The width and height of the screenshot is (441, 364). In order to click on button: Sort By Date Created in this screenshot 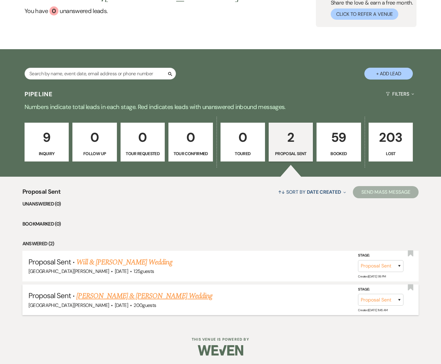, I will do `click(312, 192)`.